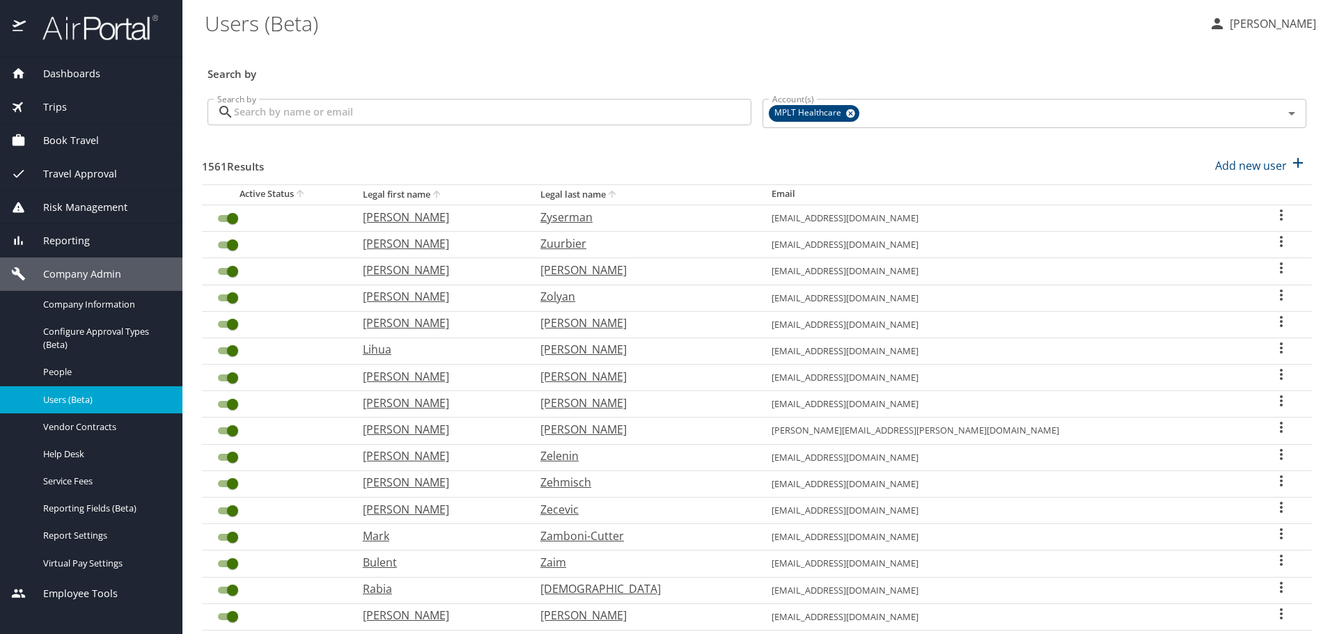 This screenshot has width=1337, height=634. Describe the element at coordinates (440, 194) in the screenshot. I see `th: Legal first name` at that location.